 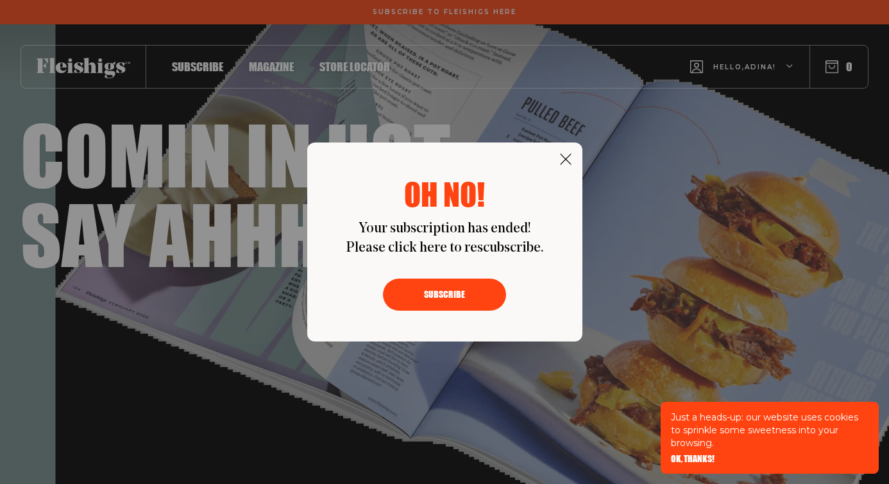 I want to click on span: OK, THANKS!, so click(x=693, y=459).